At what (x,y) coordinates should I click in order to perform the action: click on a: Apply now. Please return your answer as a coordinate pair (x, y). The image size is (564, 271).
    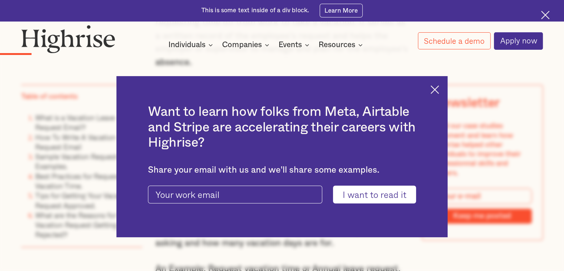
    Looking at the image, I should click on (519, 41).